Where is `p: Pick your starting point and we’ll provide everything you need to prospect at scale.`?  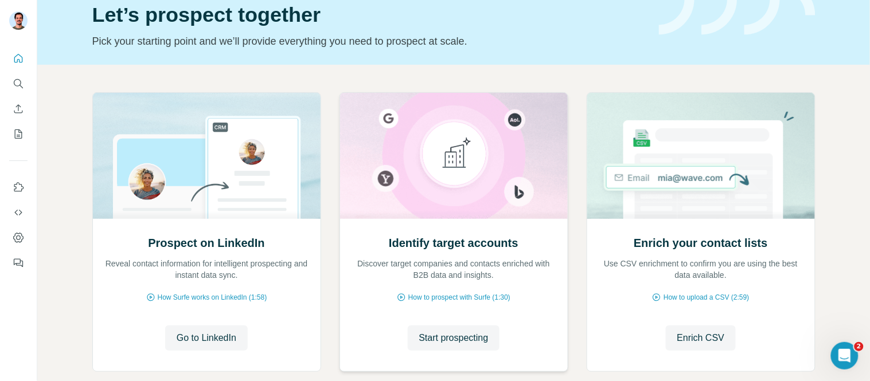 p: Pick your starting point and we’ll provide everything you need to prospect at scale. is located at coordinates (369, 41).